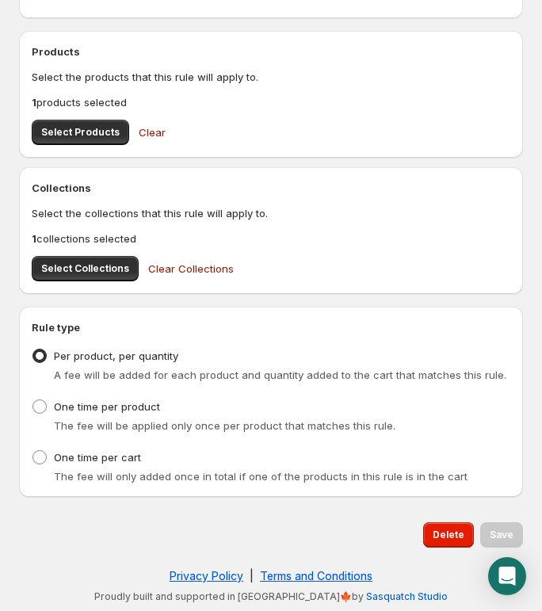 Image resolution: width=542 pixels, height=611 pixels. What do you see at coordinates (191, 269) in the screenshot?
I see `button: Clear Collections` at bounding box center [191, 269].